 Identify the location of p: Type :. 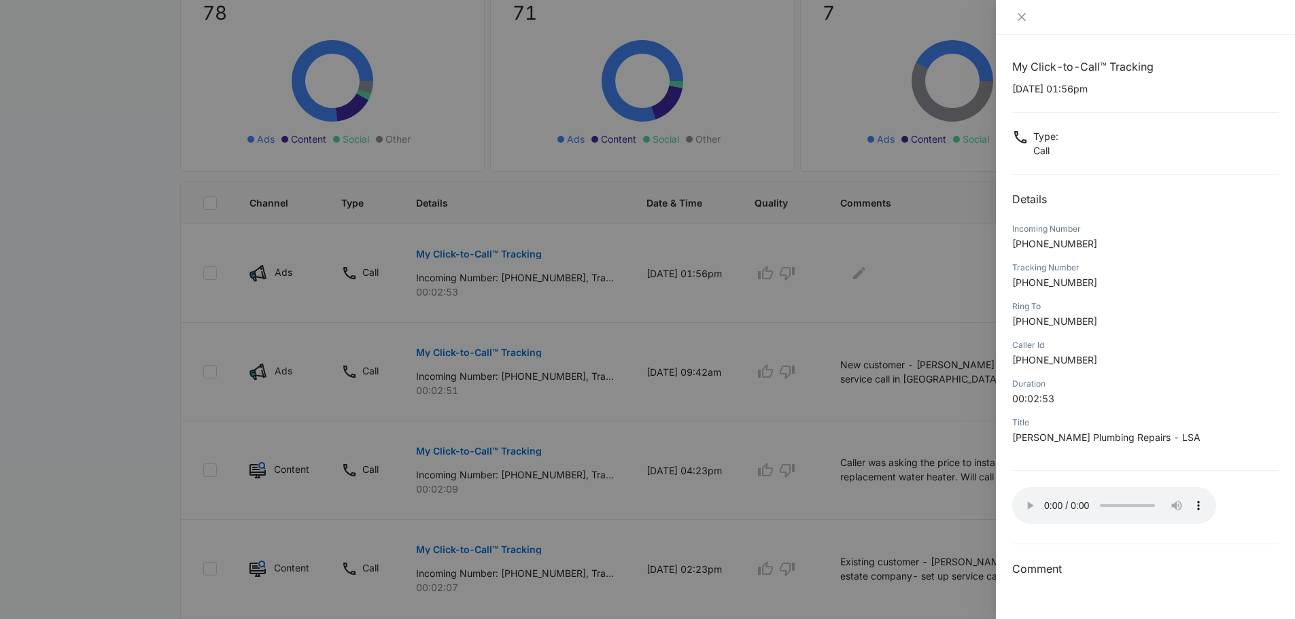
(1045, 136).